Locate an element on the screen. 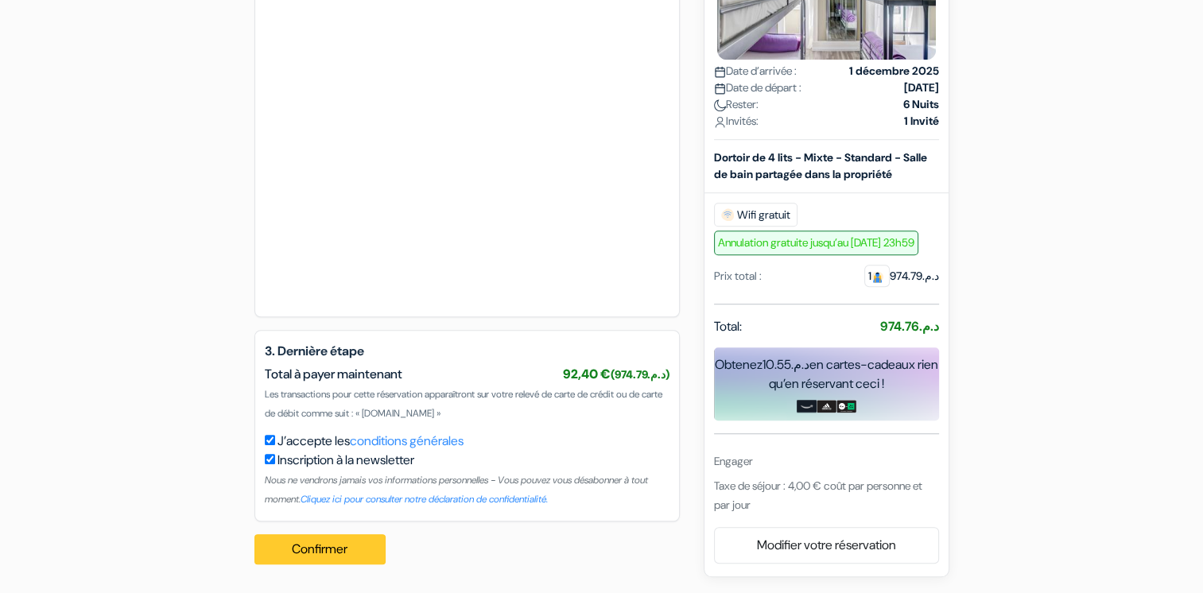 Image resolution: width=1203 pixels, height=593 pixels. font: د.م.974.79 is located at coordinates (901, 276).